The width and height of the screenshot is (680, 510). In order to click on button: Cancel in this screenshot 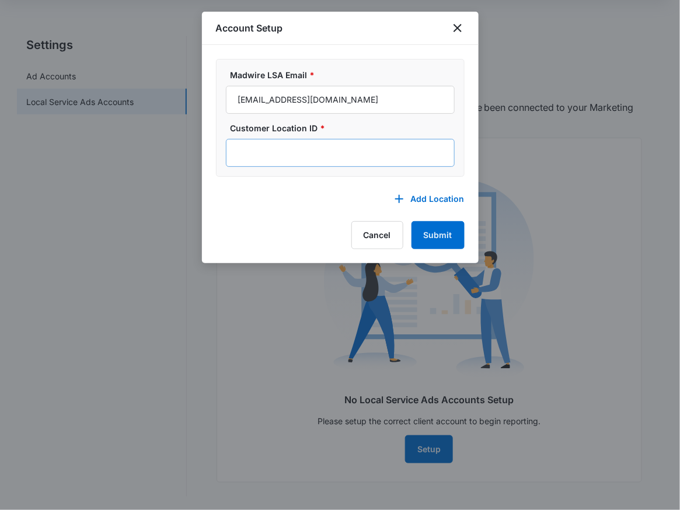, I will do `click(377, 235)`.